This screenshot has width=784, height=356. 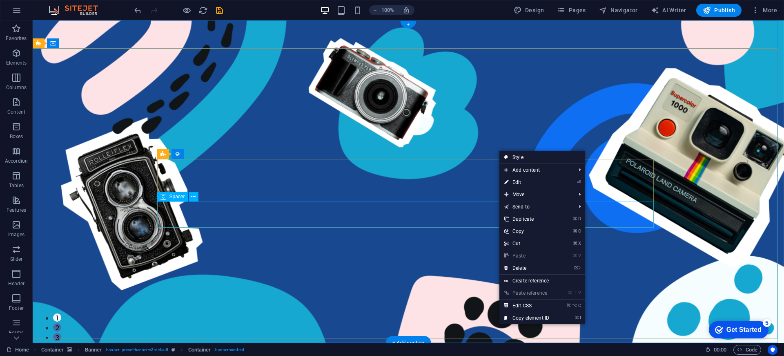 What do you see at coordinates (580, 317) in the screenshot?
I see `i: I` at bounding box center [580, 317].